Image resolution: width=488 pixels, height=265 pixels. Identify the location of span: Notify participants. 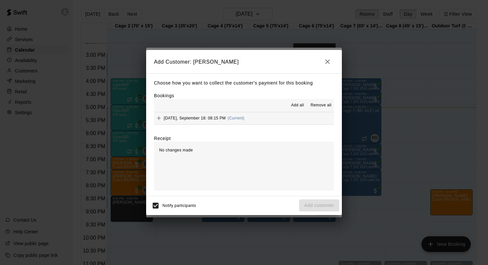
(179, 205).